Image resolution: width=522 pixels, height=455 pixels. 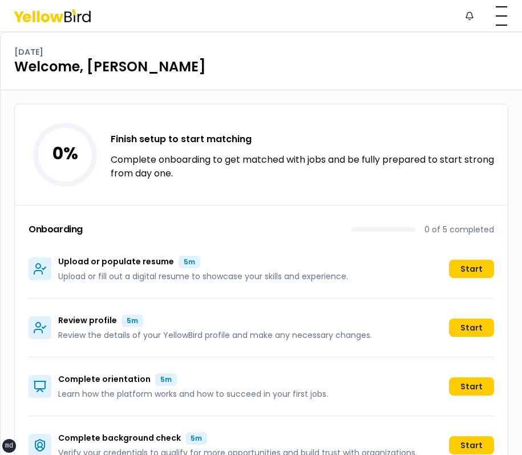 I want to click on h3: Finish setup to start matching, so click(x=302, y=139).